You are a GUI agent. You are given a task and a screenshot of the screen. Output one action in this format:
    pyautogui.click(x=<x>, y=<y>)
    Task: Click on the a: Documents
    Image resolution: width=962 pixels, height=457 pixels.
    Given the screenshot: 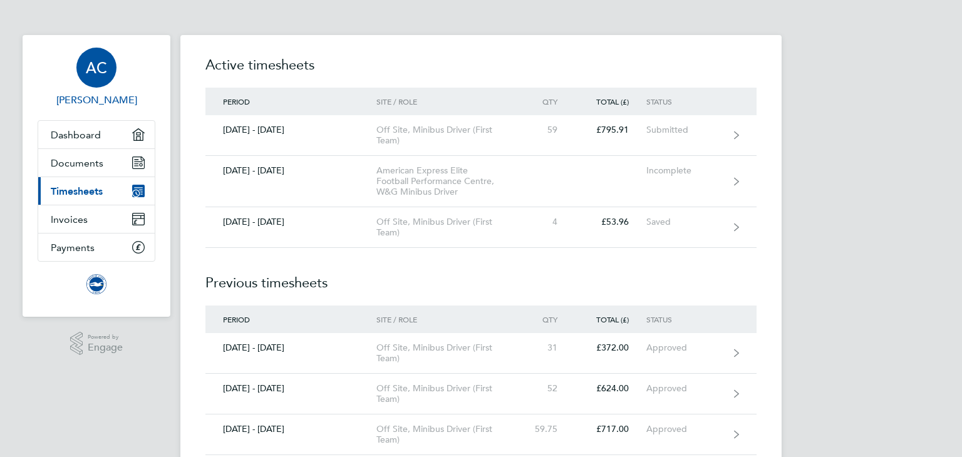 What is the action you would take?
    pyautogui.click(x=96, y=163)
    